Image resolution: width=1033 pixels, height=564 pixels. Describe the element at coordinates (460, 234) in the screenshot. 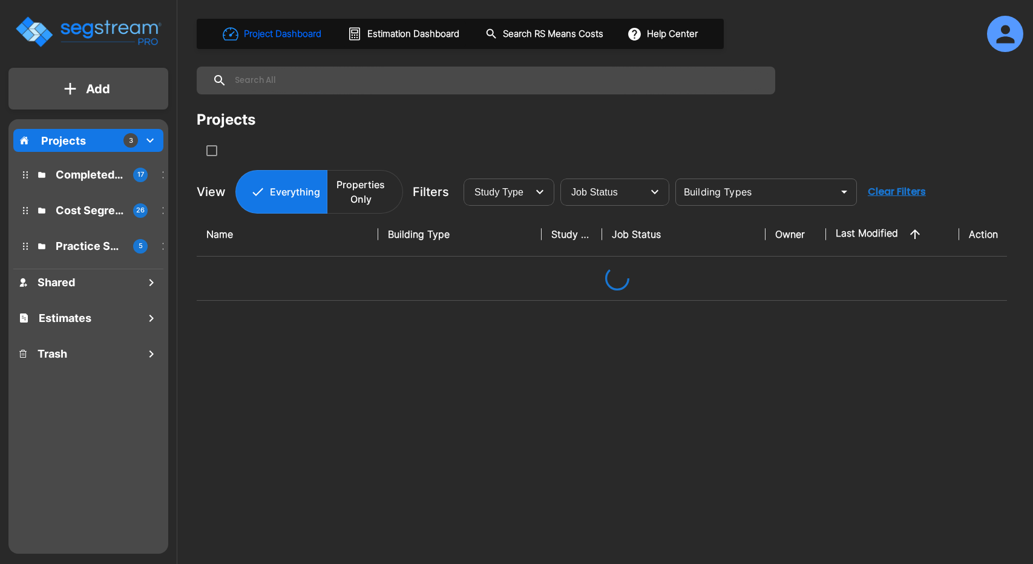

I see `th: Building Type` at that location.